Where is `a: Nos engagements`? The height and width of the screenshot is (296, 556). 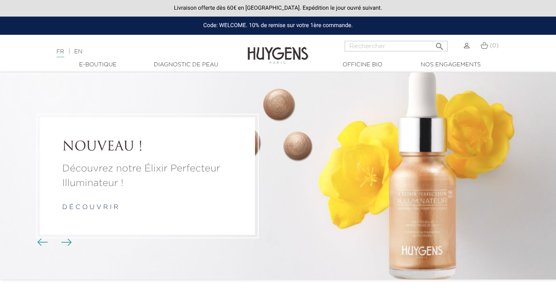 a: Nos engagements is located at coordinates (450, 65).